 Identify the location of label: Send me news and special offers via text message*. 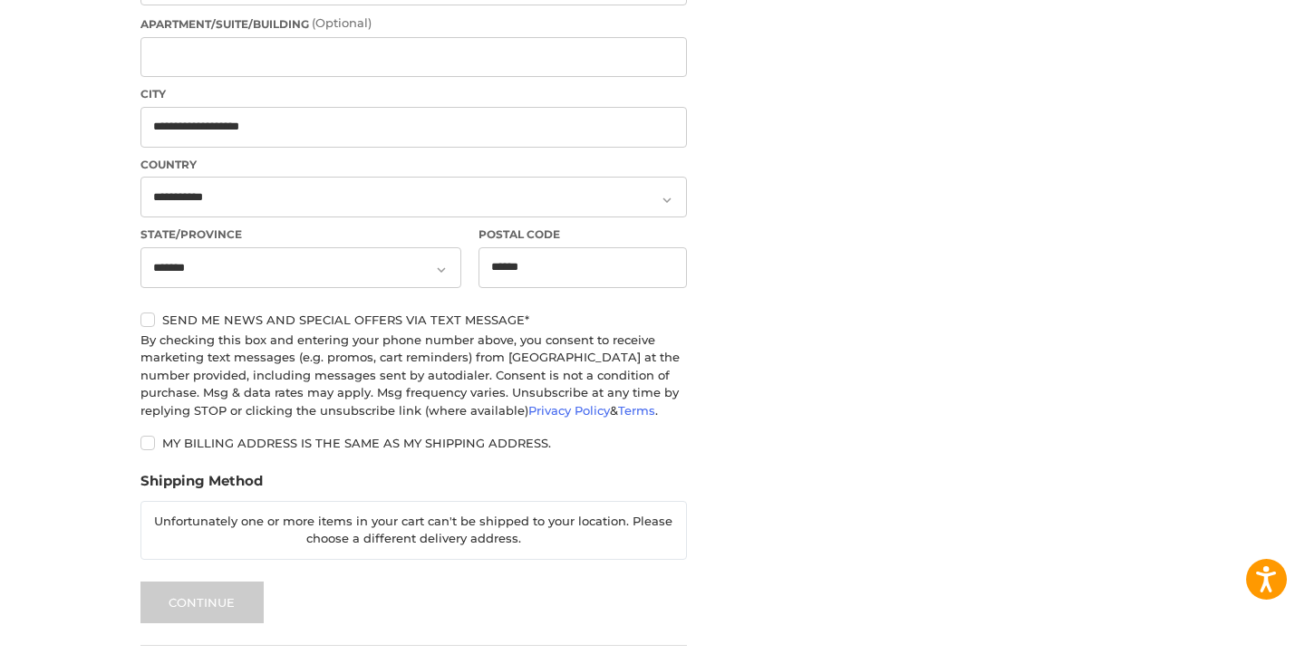
(413, 320).